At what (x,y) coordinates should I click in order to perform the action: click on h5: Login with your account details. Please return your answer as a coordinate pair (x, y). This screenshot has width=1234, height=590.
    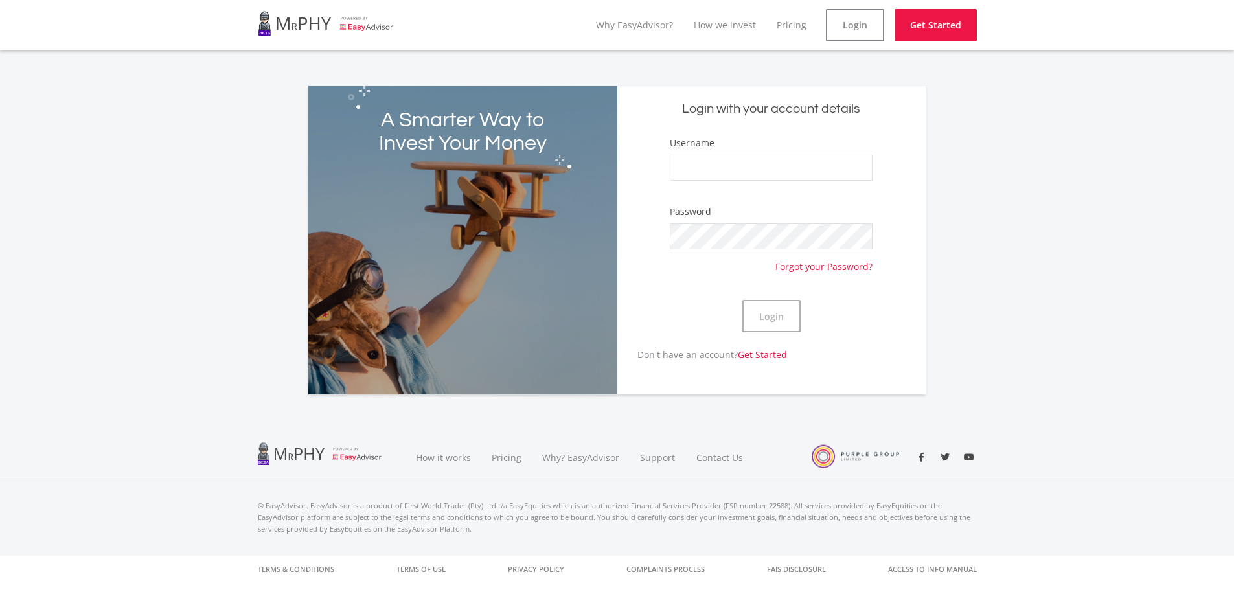
    Looking at the image, I should click on (772, 109).